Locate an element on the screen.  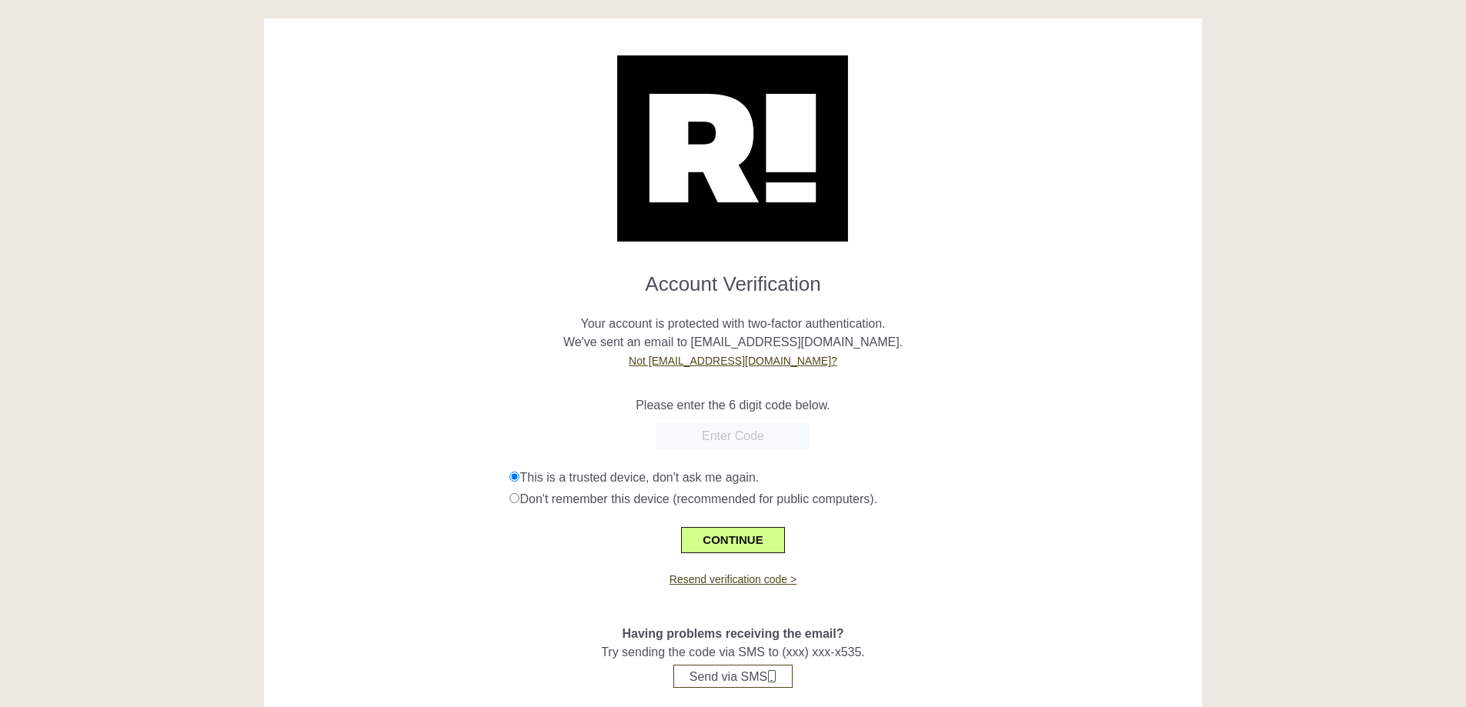
img: Retention.com is located at coordinates (733, 149).